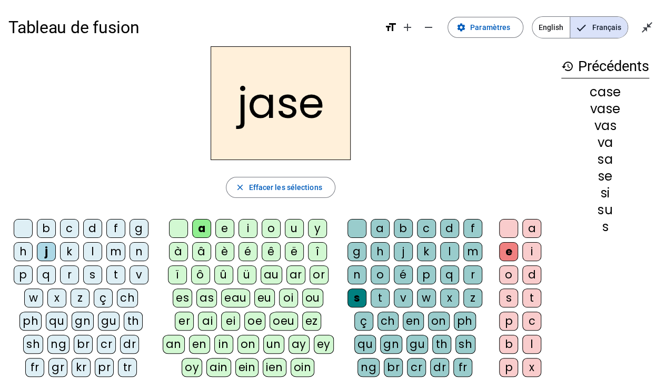 The width and height of the screenshot is (666, 379). What do you see at coordinates (192, 367) in the screenshot?
I see `div: oy` at bounding box center [192, 367].